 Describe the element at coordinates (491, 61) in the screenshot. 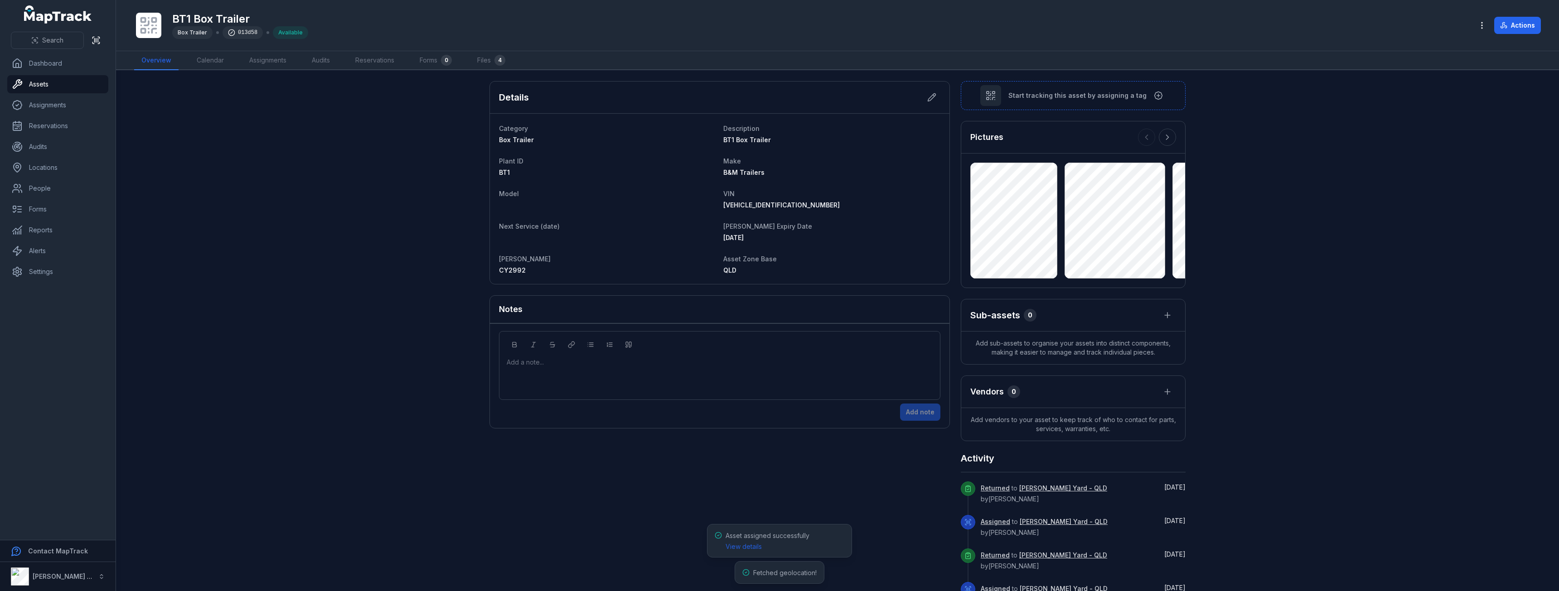

I see `a: Files4` at that location.